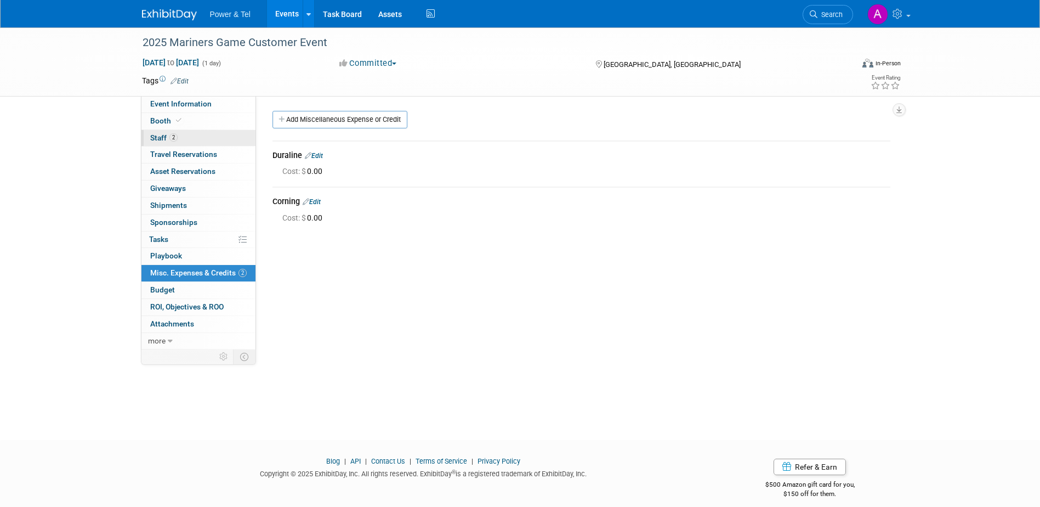  What do you see at coordinates (244, 356) in the screenshot?
I see `td: Toggle Event Tabs` at bounding box center [244, 356].